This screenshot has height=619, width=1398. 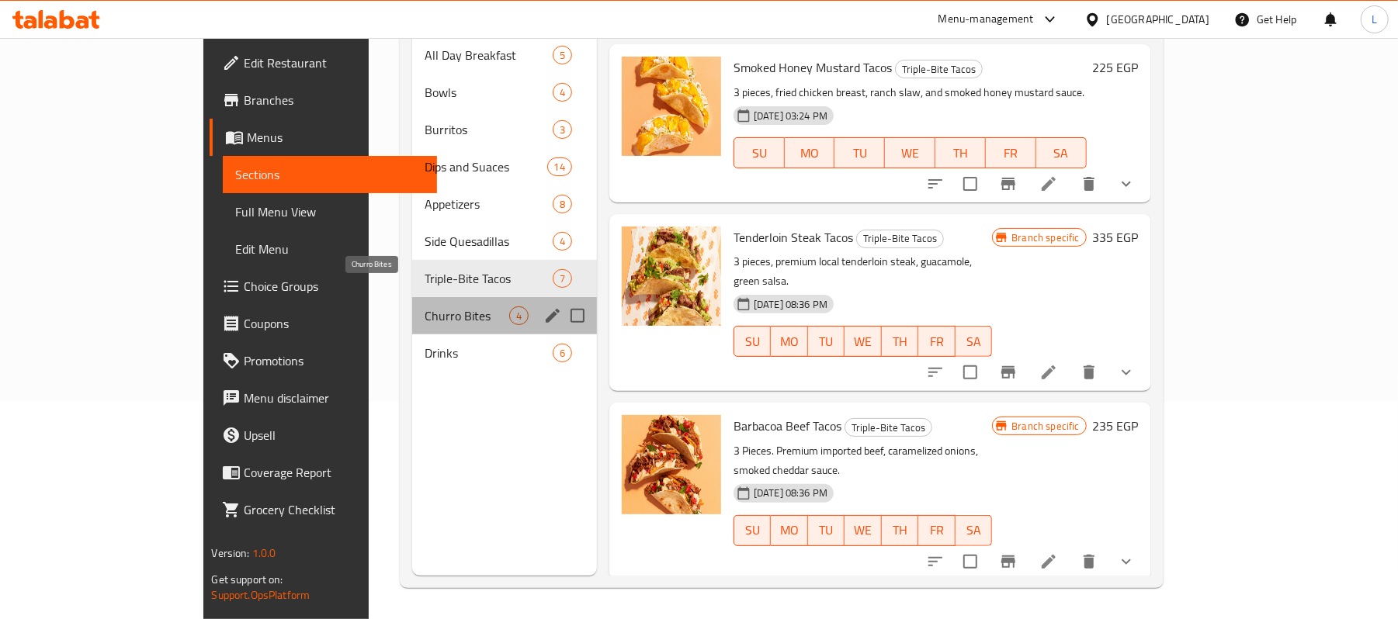 I want to click on a: Edit Menu, so click(x=330, y=249).